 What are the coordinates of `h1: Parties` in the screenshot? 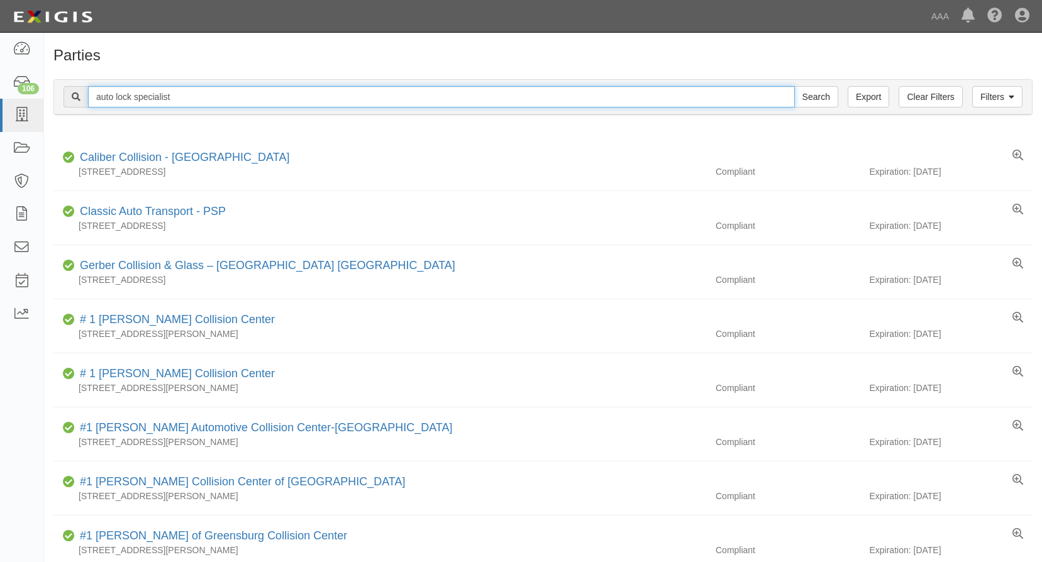 It's located at (543, 55).